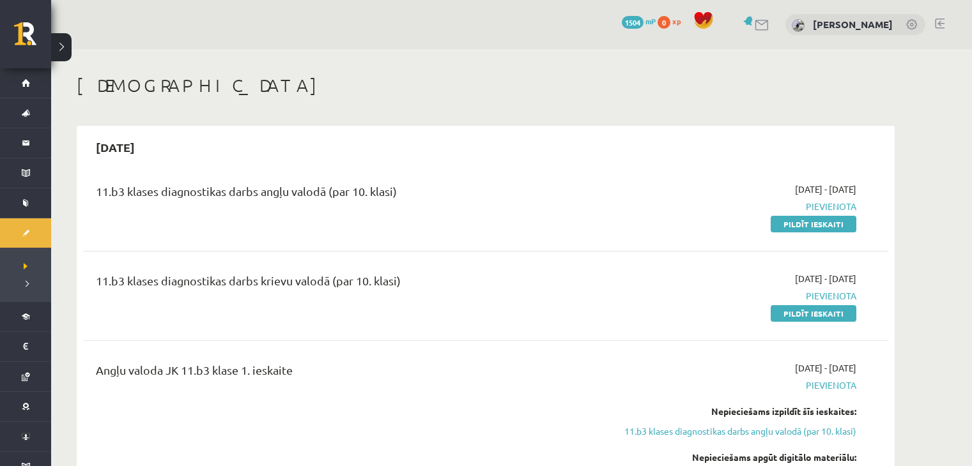  I want to click on span: mP, so click(650, 21).